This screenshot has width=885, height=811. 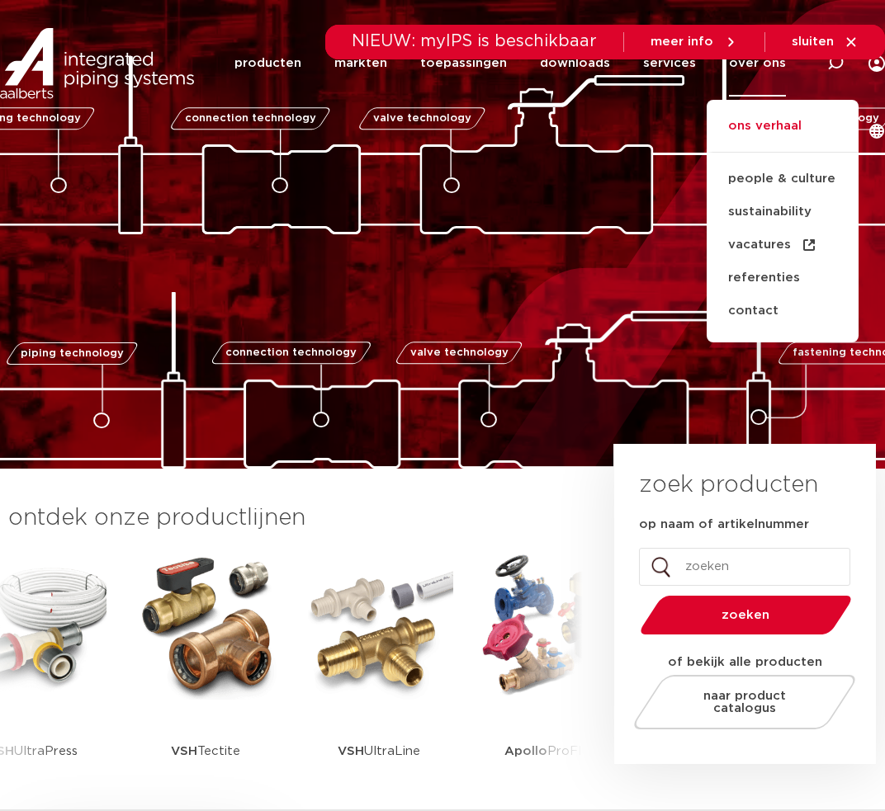 I want to click on h3: zoek producten, so click(x=728, y=485).